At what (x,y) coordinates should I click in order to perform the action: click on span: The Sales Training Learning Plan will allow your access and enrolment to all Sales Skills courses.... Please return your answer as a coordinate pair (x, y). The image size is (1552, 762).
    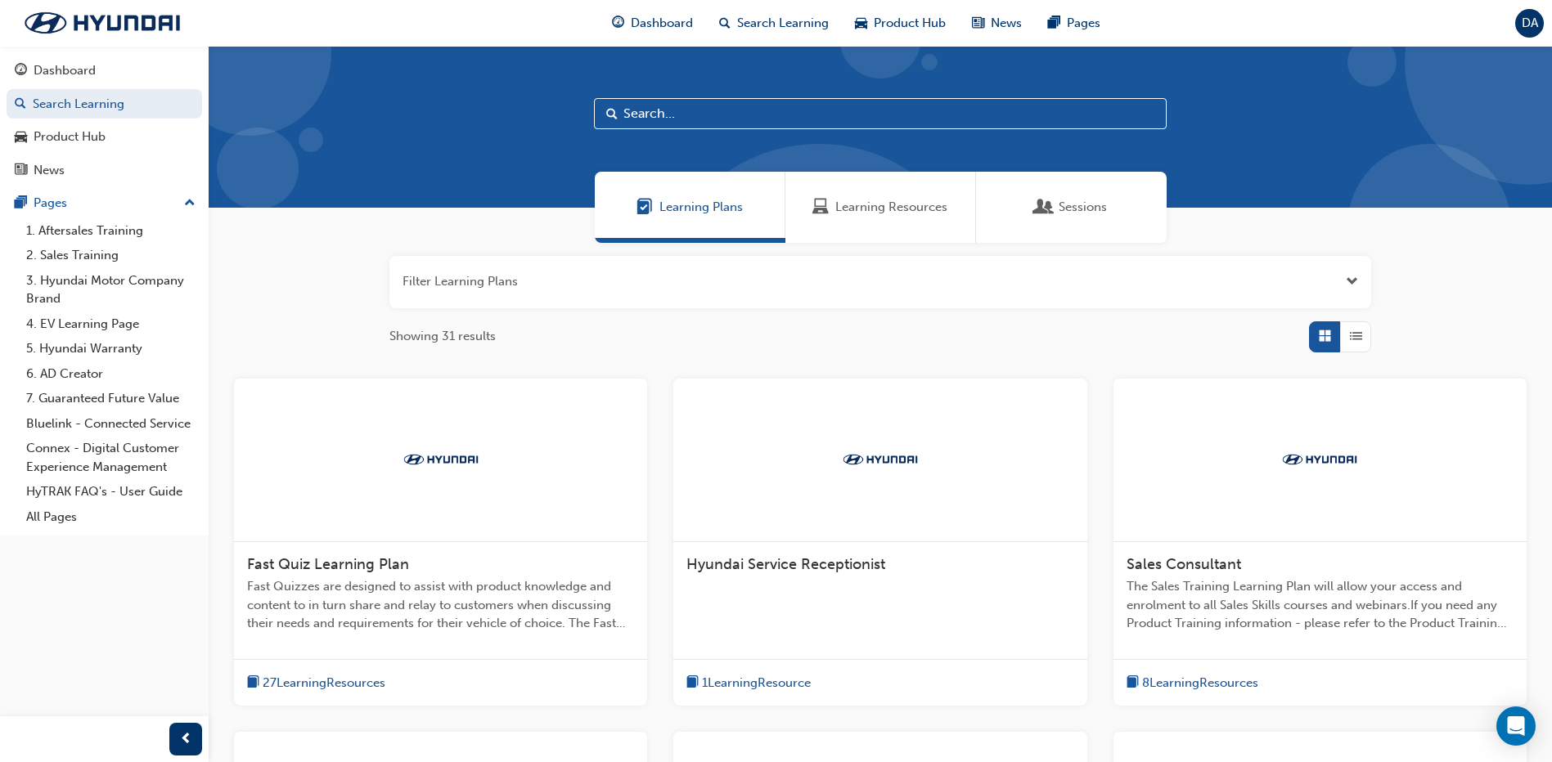
    Looking at the image, I should click on (1319, 605).